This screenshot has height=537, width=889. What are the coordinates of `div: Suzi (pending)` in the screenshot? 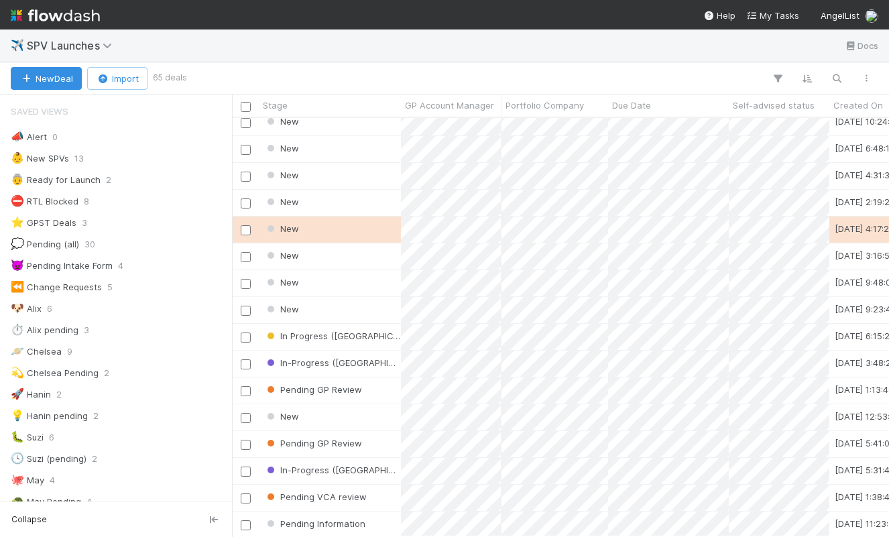 It's located at (48, 459).